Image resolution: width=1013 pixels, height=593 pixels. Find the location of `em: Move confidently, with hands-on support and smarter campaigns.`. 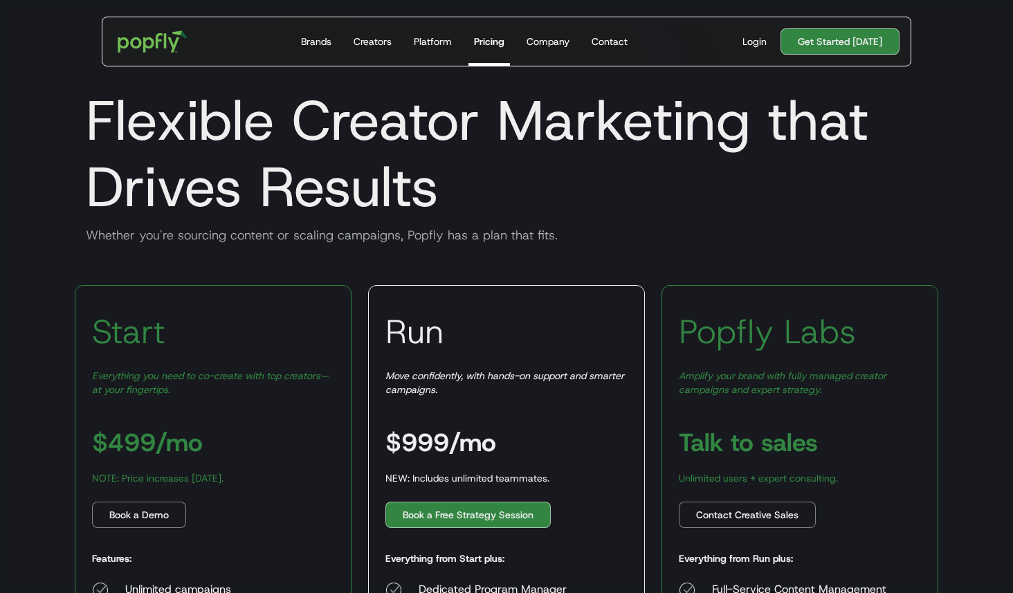

em: Move confidently, with hands-on support and smarter campaigns. is located at coordinates (505, 383).